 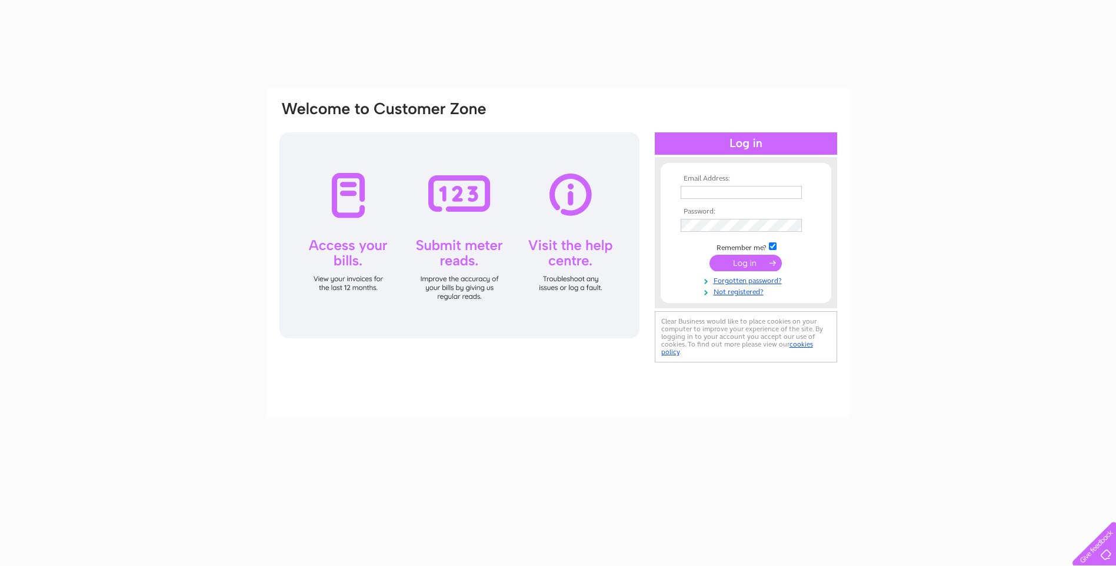 What do you see at coordinates (747, 291) in the screenshot?
I see `a: Not registered?` at bounding box center [747, 291].